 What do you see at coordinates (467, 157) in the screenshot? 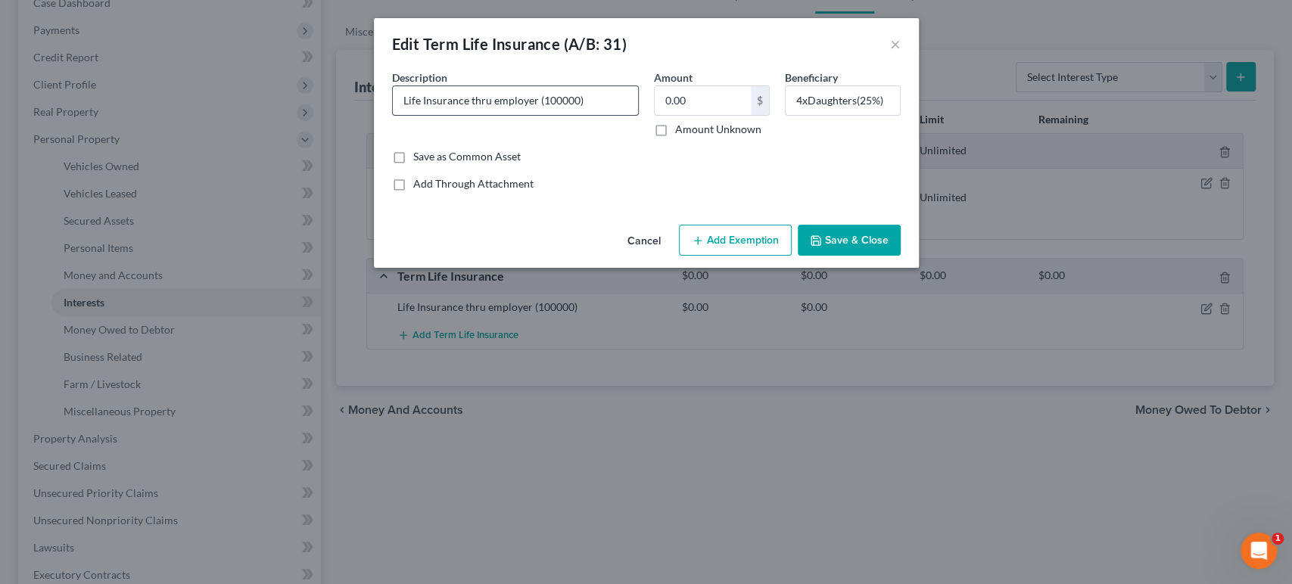
I see `label: Save as Common Asset` at bounding box center [467, 157].